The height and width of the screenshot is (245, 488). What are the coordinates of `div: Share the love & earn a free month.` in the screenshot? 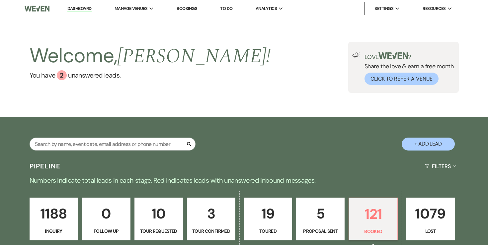 It's located at (407, 69).